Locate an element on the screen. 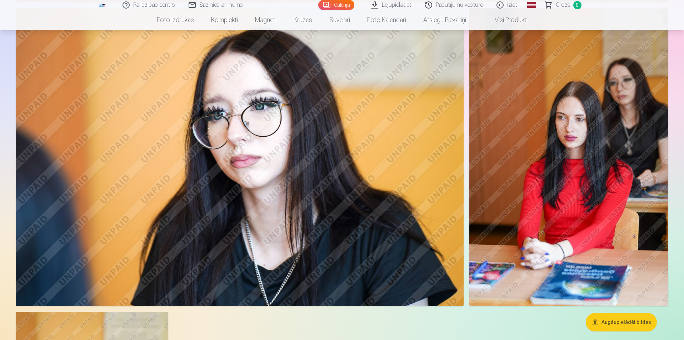  a: Krūzes is located at coordinates (303, 20).